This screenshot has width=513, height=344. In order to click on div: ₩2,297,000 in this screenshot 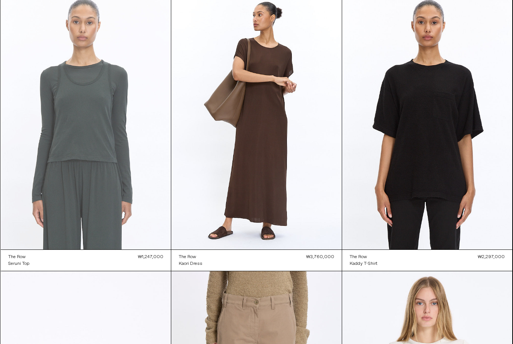, I will do `click(491, 257)`.